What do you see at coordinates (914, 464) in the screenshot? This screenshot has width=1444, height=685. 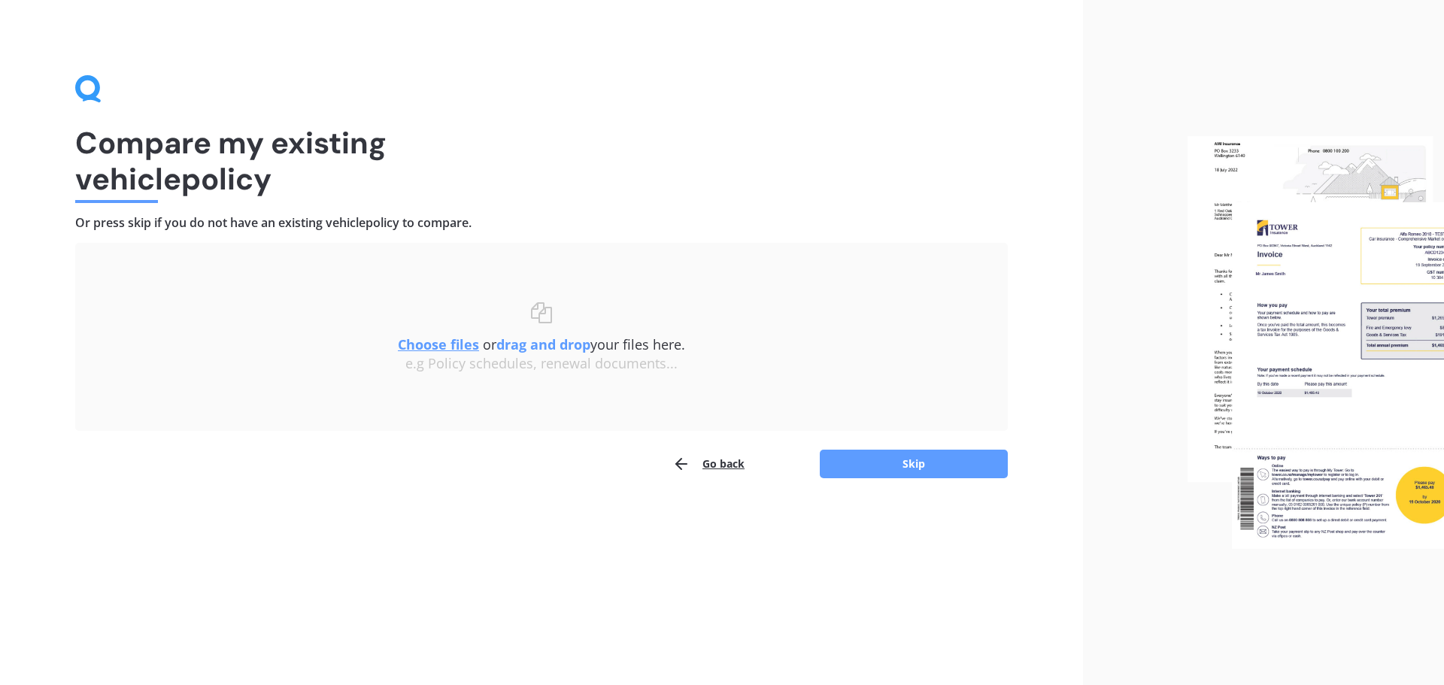 I see `button: Skip` at bounding box center [914, 464].